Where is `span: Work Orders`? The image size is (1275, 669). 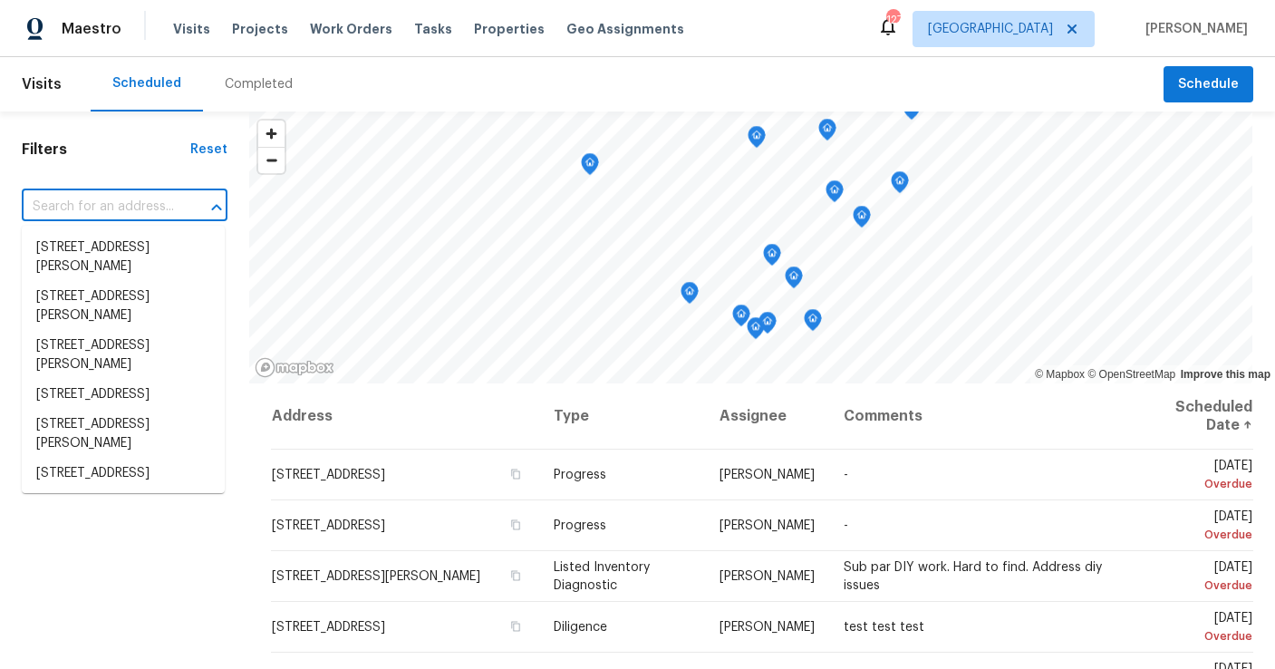
span: Work Orders is located at coordinates (351, 29).